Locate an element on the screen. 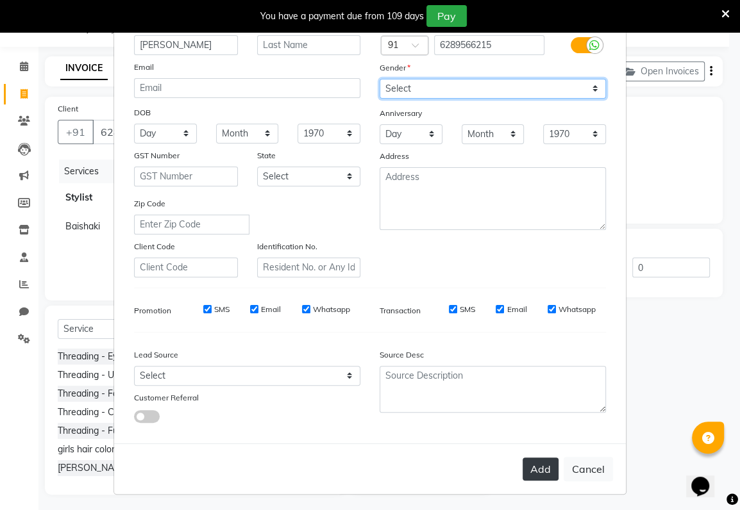  label: Promotion is located at coordinates (153, 311).